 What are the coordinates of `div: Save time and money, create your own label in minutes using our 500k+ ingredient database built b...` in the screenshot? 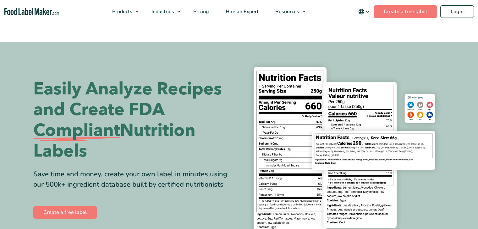 It's located at (134, 180).